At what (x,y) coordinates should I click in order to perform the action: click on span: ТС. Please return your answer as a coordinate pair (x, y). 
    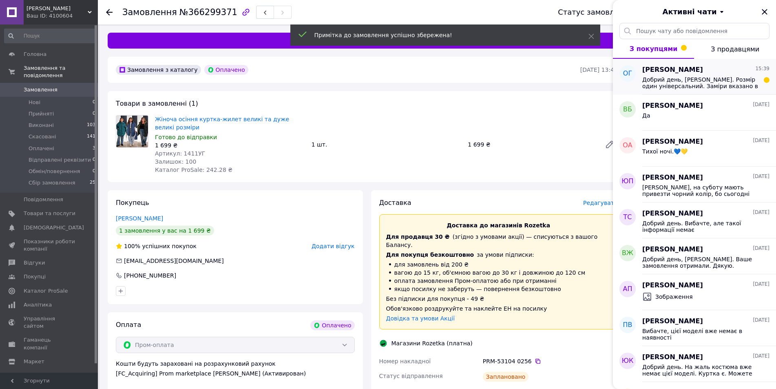
    Looking at the image, I should click on (627, 217).